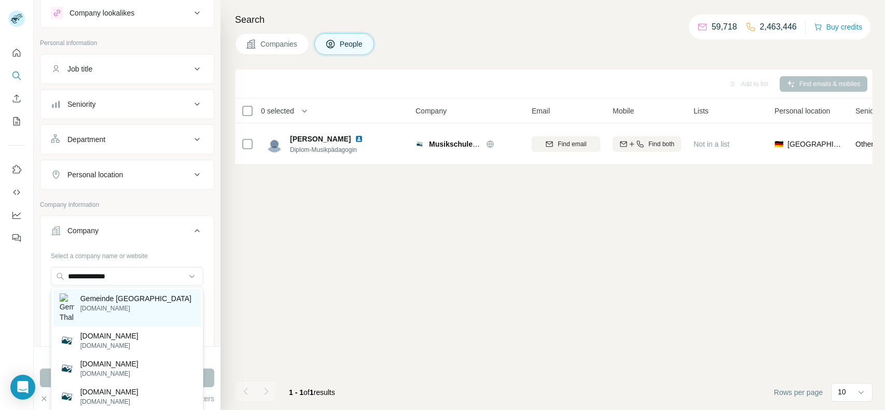 The width and height of the screenshot is (885, 410). What do you see at coordinates (711, 144) in the screenshot?
I see `span: Not in a list` at bounding box center [711, 144].